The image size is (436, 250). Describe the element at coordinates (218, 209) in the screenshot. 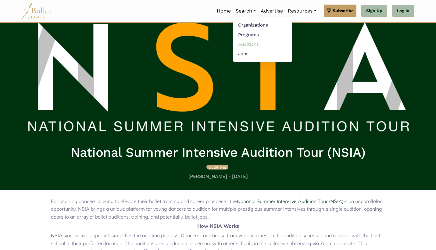

I see `p: For aspiring dancers looking to elevate their ballet training and career prospects, the is an unp...` at that location.